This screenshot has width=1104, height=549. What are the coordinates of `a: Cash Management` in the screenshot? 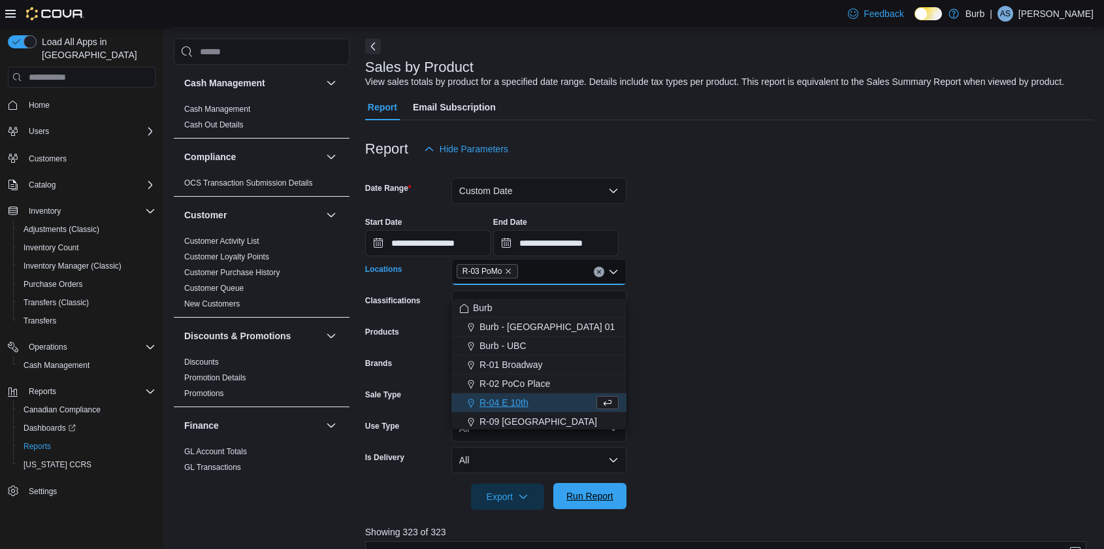 It's located at (56, 365).